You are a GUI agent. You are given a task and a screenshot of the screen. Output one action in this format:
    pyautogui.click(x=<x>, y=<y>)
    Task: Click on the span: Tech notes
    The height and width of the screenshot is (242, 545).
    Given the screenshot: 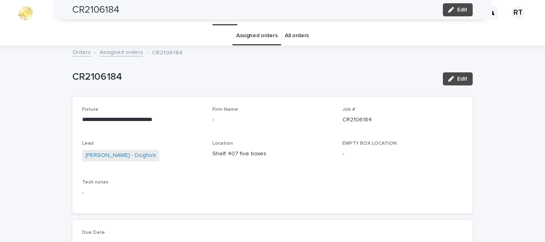 What is the action you would take?
    pyautogui.click(x=95, y=182)
    